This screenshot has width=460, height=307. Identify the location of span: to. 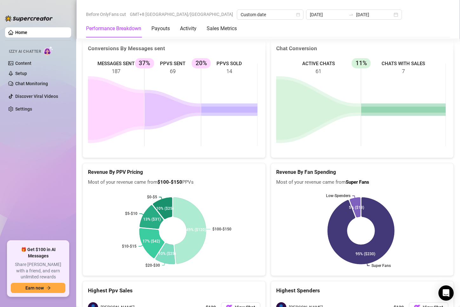
(351, 15).